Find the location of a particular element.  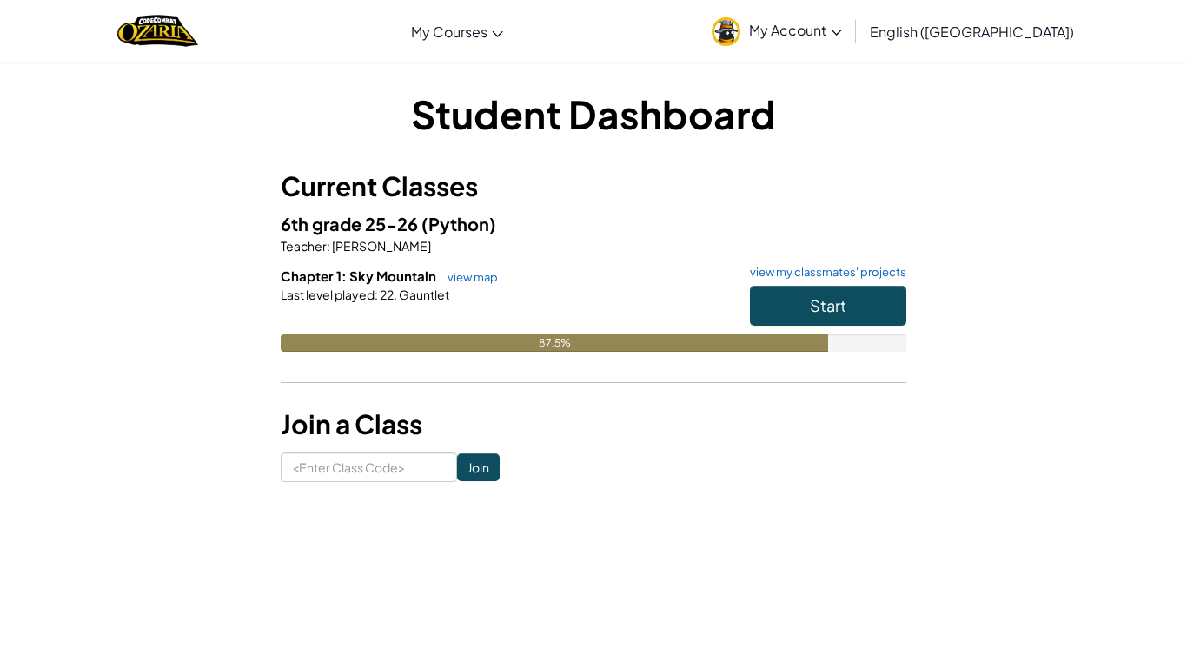

span: 6th grade 25-26 is located at coordinates (351, 223).